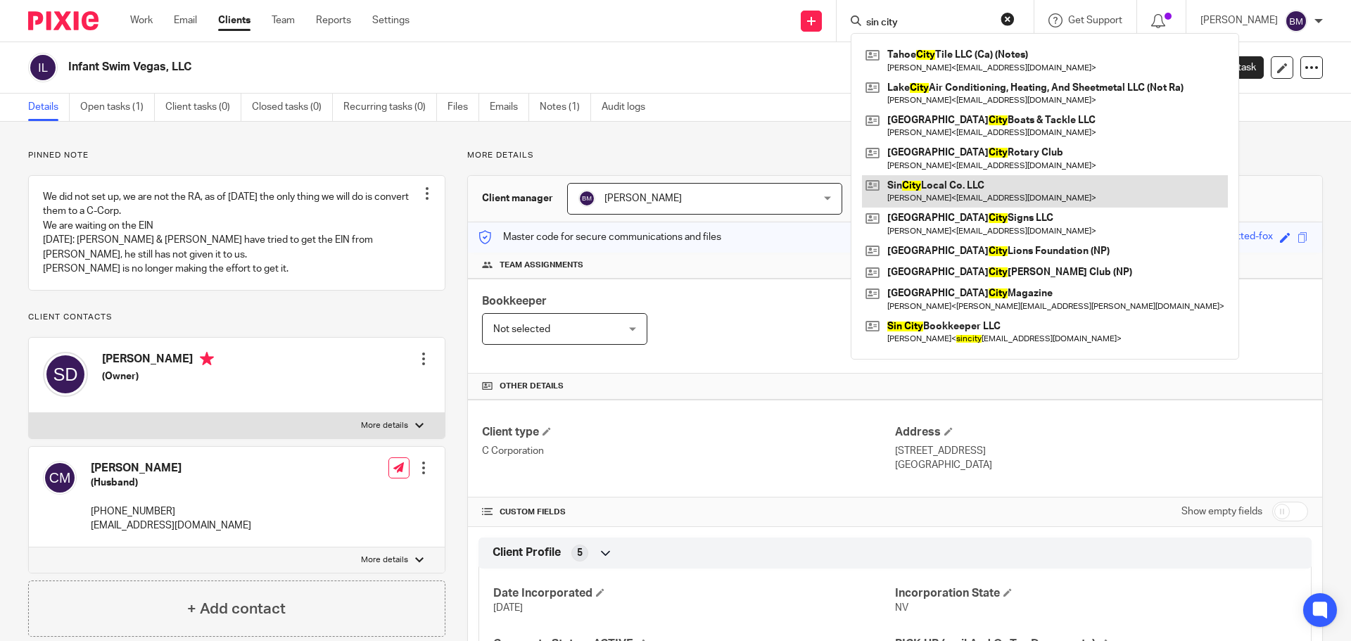  I want to click on h4: Date Incorporated, so click(694, 593).